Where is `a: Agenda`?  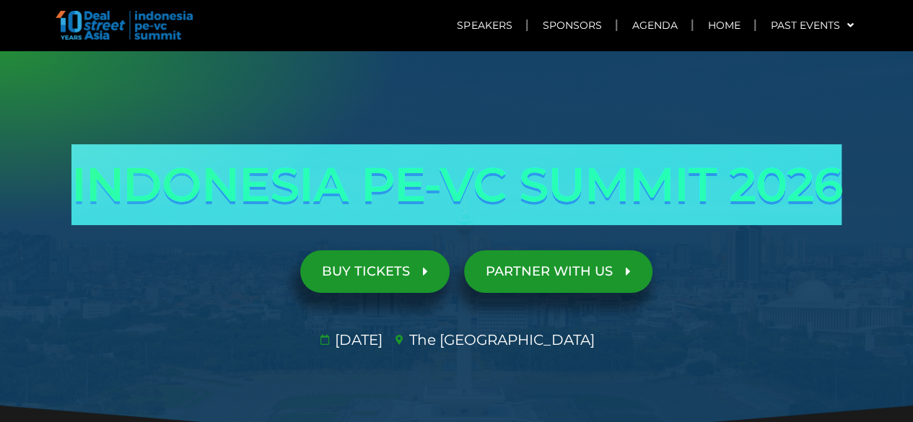
a: Agenda is located at coordinates (654, 25).